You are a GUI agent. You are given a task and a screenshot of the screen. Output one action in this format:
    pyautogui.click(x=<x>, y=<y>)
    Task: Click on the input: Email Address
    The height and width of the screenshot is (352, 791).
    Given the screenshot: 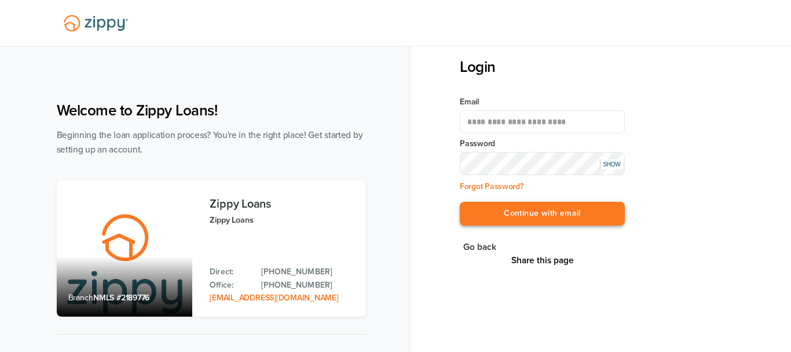 What is the action you would take?
    pyautogui.click(x=542, y=122)
    